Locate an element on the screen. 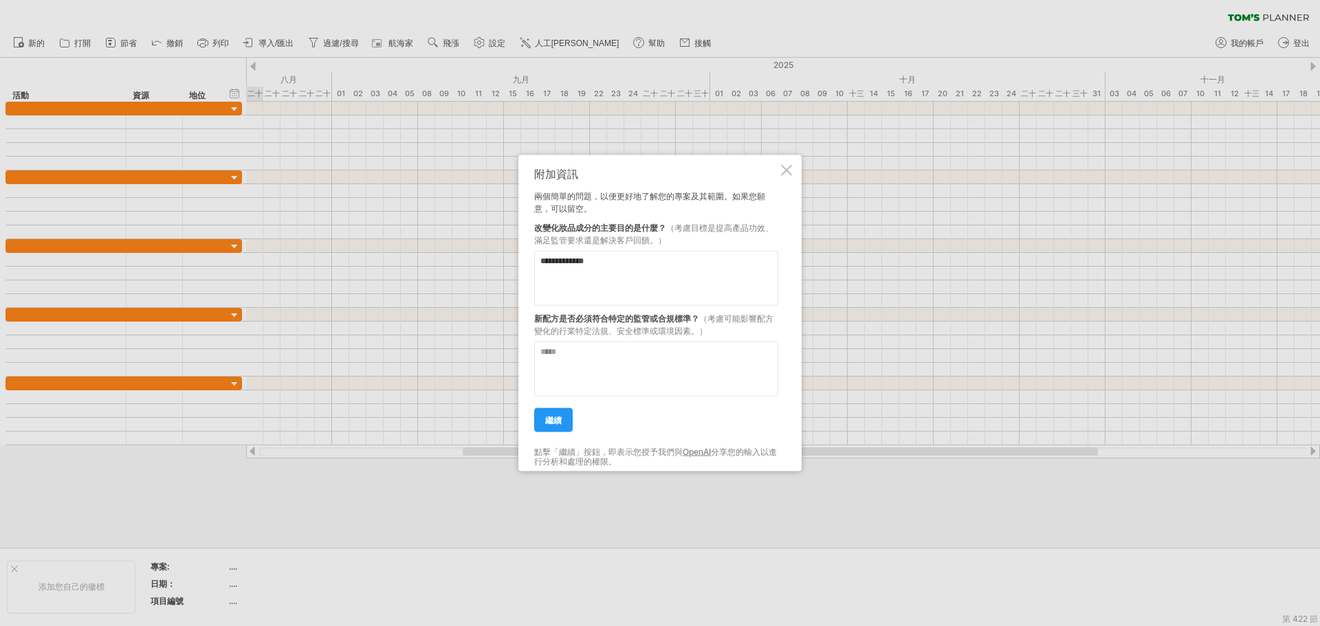 Image resolution: width=1320 pixels, height=626 pixels. font: 分享您的輸入以進行分析和處理的權限。 is located at coordinates (655, 456).